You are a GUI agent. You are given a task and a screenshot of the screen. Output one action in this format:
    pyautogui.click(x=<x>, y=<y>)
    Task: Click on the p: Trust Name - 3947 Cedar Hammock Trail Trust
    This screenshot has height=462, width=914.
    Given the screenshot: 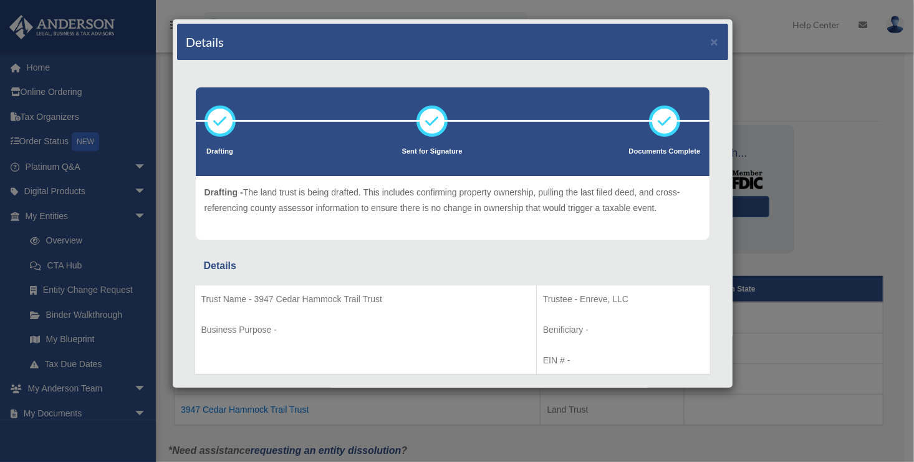 What is the action you would take?
    pyautogui.click(x=366, y=299)
    